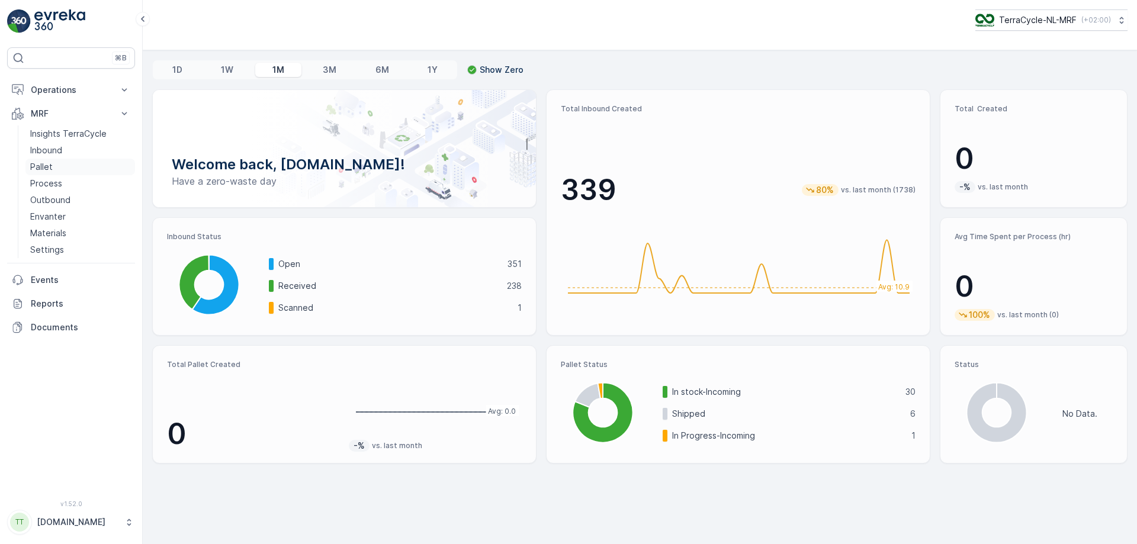 The image size is (1137, 544). What do you see at coordinates (382, 70) in the screenshot?
I see `p: 6M` at bounding box center [382, 70].